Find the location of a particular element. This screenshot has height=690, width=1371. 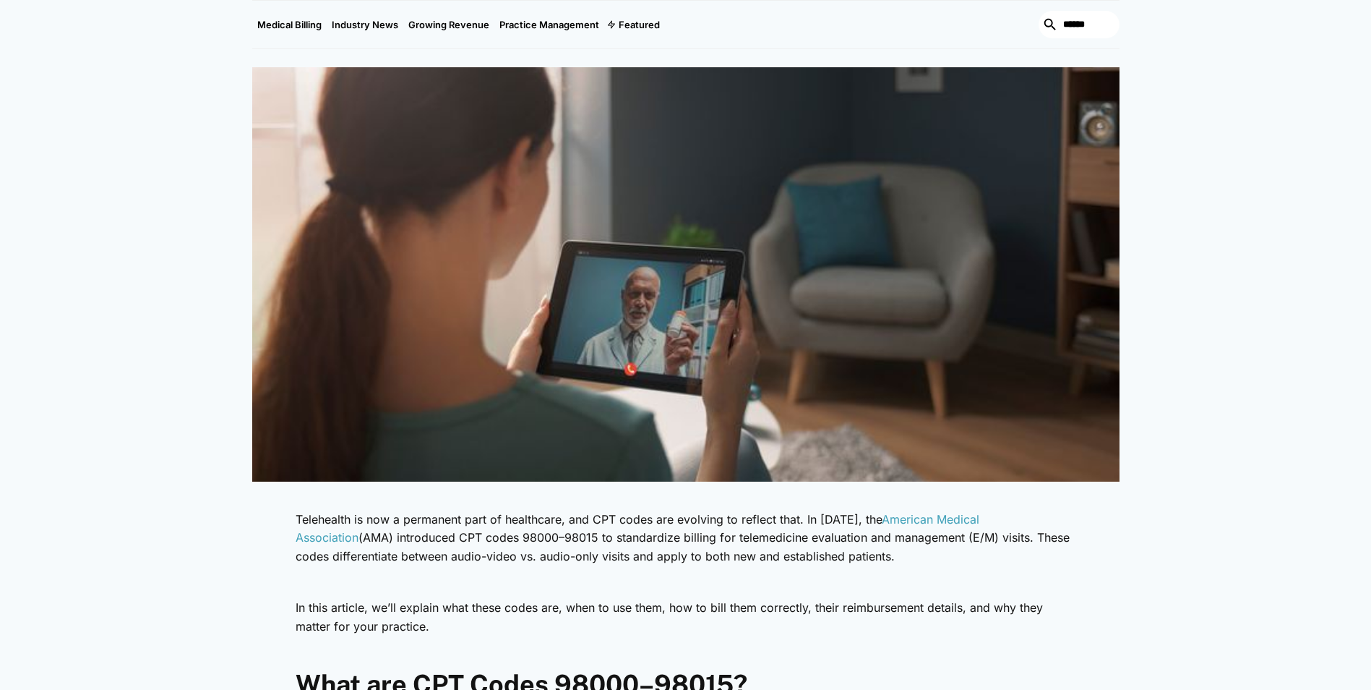

p: In this article, we’ll explain what these codes are, when to use them, how to bill them correctly... is located at coordinates (686, 617).